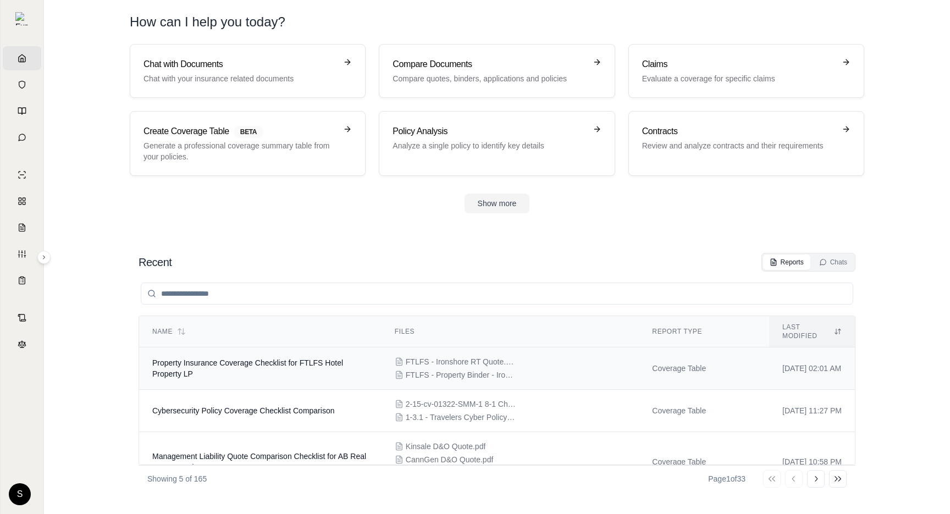 The image size is (950, 514). What do you see at coordinates (155, 262) in the screenshot?
I see `h2: Recent` at bounding box center [155, 262].